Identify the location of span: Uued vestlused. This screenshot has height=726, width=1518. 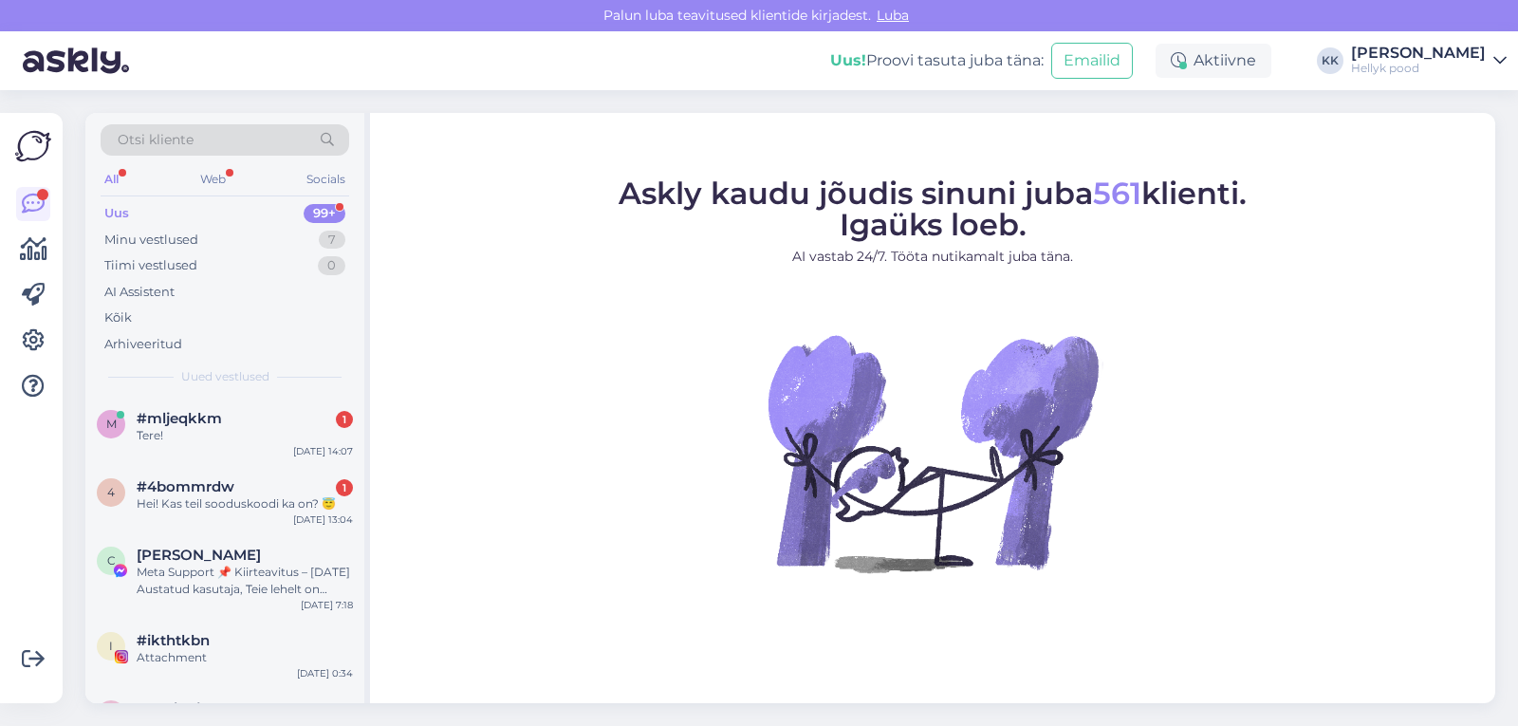
(225, 377).